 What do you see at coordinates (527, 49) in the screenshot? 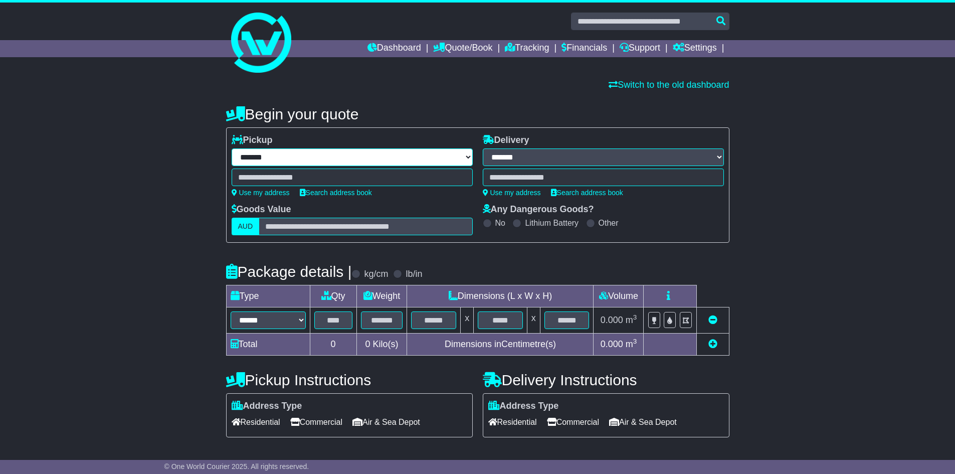
I see `a: Tracking` at bounding box center [527, 49].